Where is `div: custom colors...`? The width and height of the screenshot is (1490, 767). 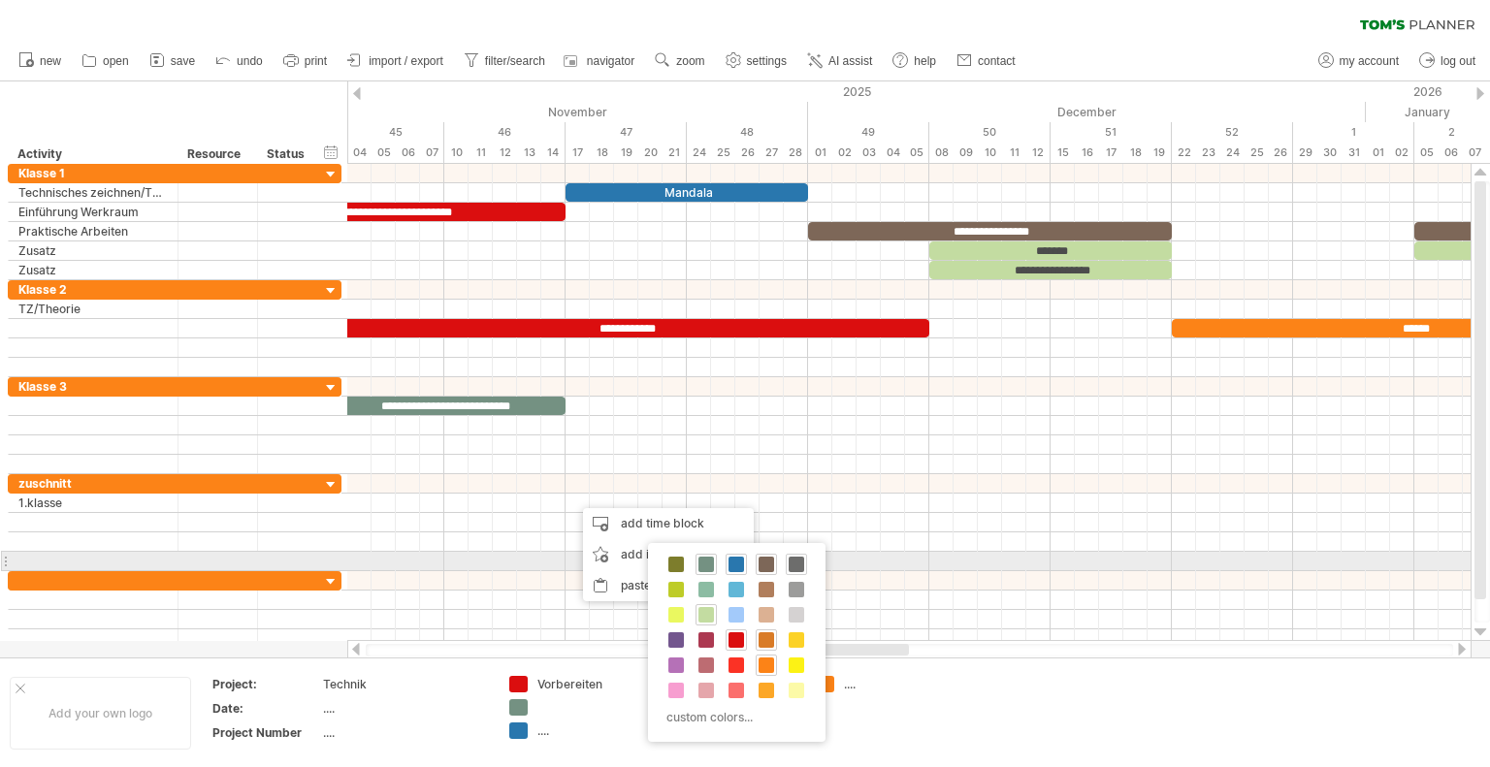 div: custom colors... is located at coordinates (733, 717).